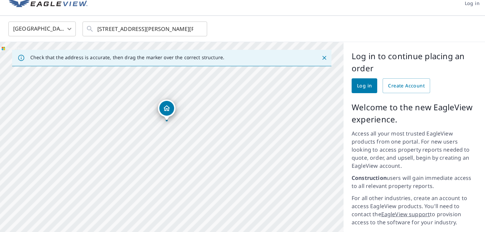  What do you see at coordinates (414, 210) in the screenshot?
I see `p: For all other industries, create an account to access EagleView products. You'll need to contact ...` at bounding box center [414, 210].